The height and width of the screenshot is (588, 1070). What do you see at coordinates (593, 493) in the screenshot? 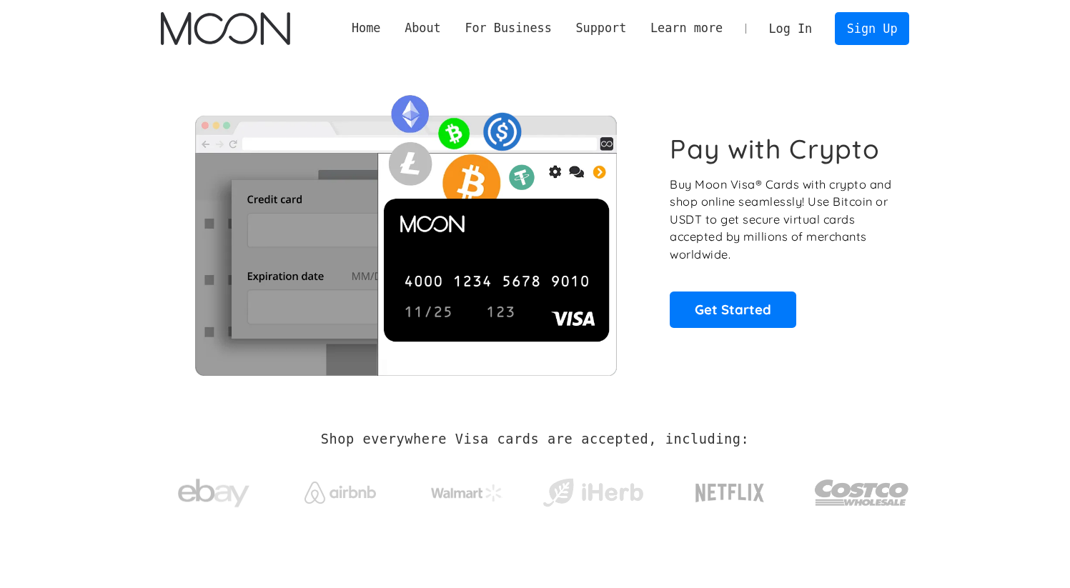
I see `img: iHerb` at bounding box center [593, 493].